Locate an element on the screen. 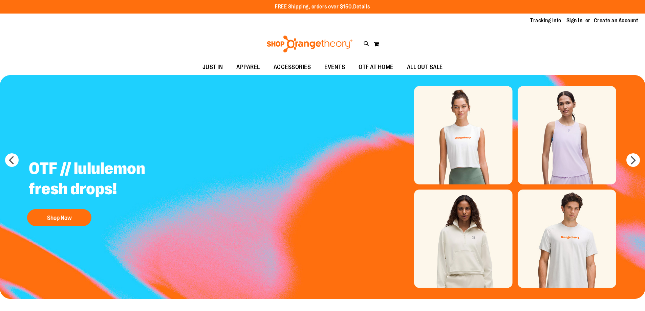  span: EVENTS is located at coordinates (334, 67).